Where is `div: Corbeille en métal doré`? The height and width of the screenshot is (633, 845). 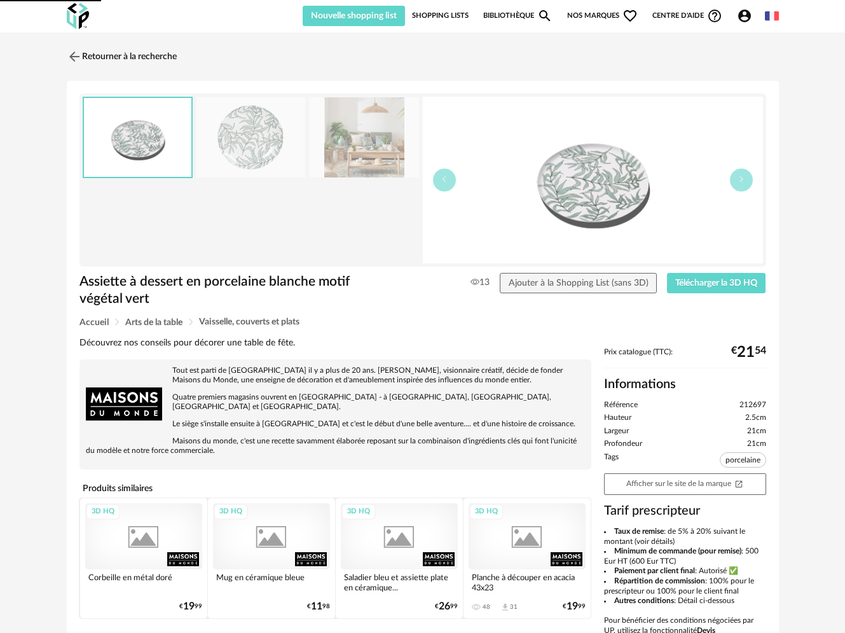
div: Corbeille en métal doré is located at coordinates (144, 582).